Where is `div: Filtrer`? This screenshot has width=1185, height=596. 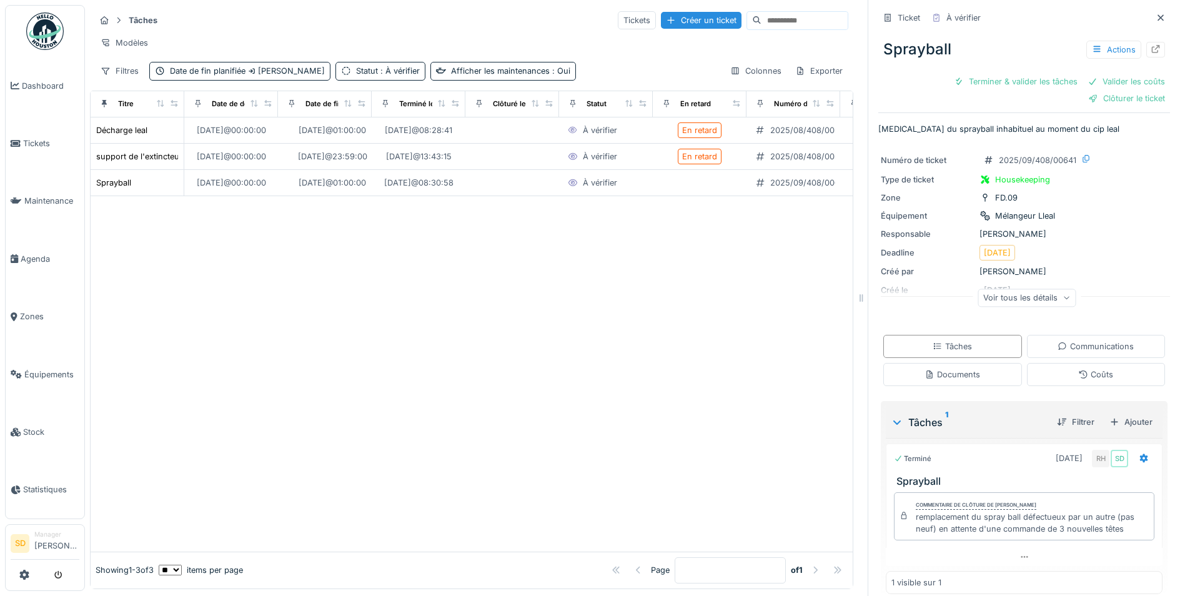
div: Filtrer is located at coordinates (1075, 422).